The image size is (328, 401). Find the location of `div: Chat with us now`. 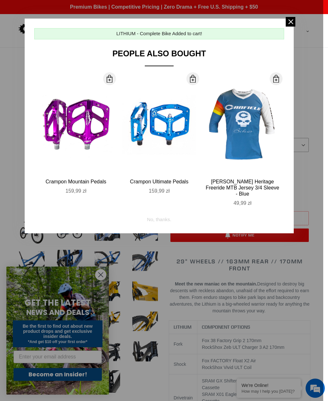

div: Chat with us now is located at coordinates (80, 40).